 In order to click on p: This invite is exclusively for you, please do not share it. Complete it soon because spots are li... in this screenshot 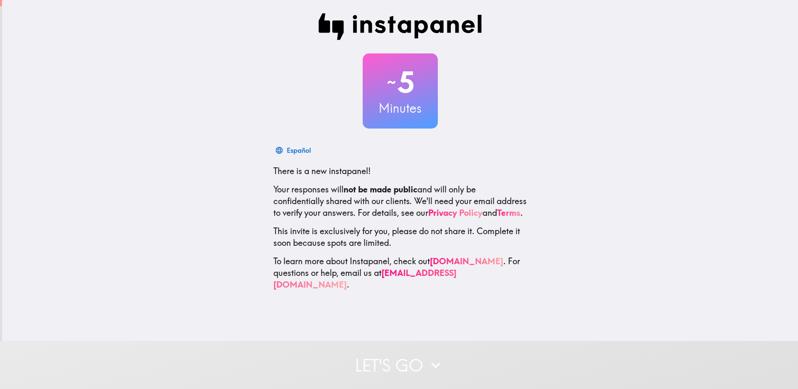, I will do `click(400, 237)`.